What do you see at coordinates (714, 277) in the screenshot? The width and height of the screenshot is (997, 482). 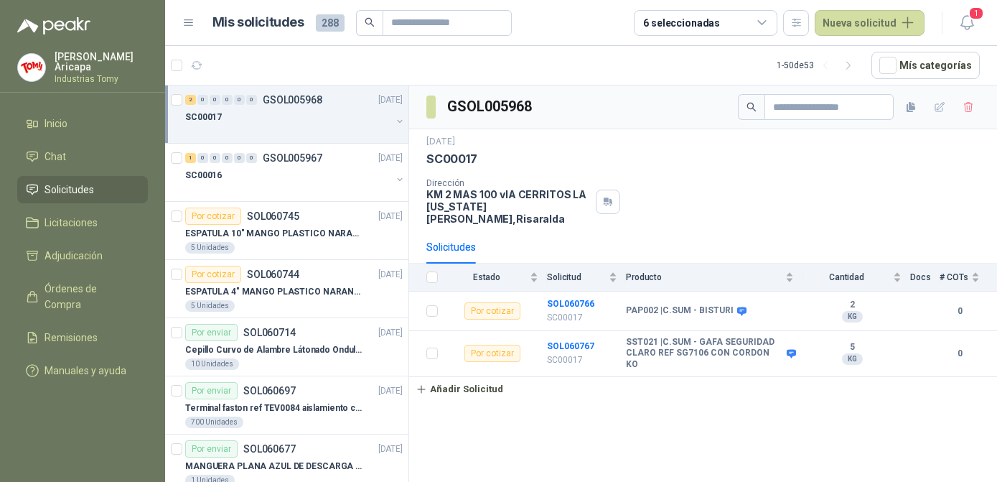 I see `th: Producto` at bounding box center [714, 277].